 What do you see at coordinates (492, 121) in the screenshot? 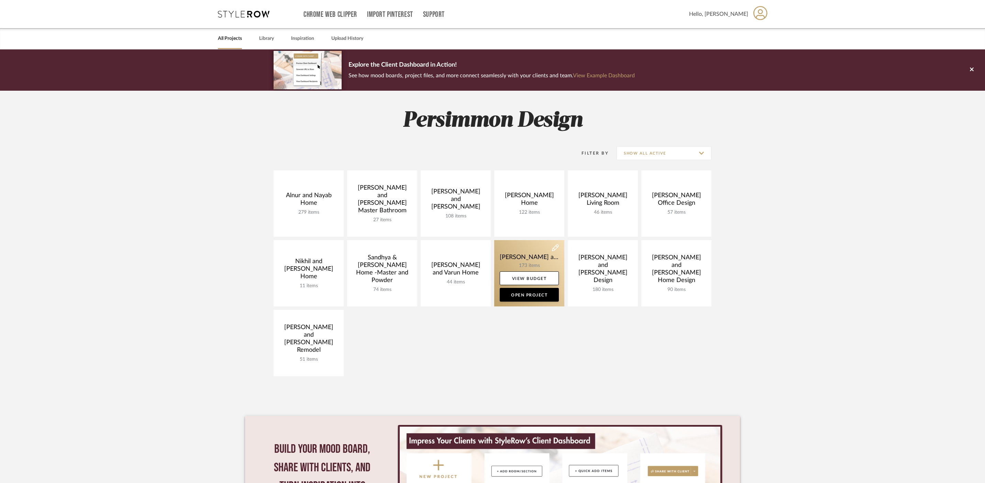
I see `h2: Persimmon Design` at bounding box center [492, 121].